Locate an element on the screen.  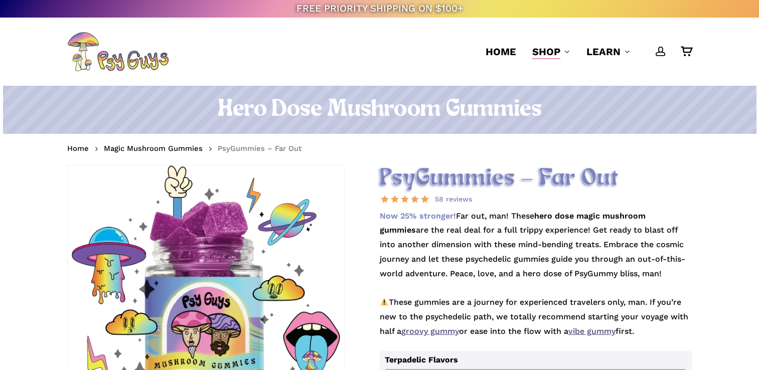
p: Far out, man! These are the real deal for a full trippy experience! Get ready to blast off into a... is located at coordinates (536, 280).